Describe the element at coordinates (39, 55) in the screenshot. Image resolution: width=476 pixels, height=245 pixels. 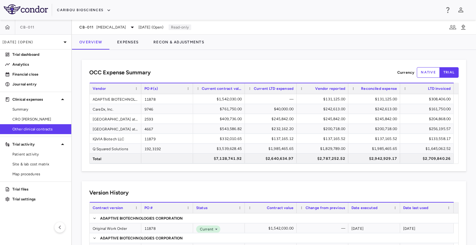
I see `p: Trial dashboard` at that location.